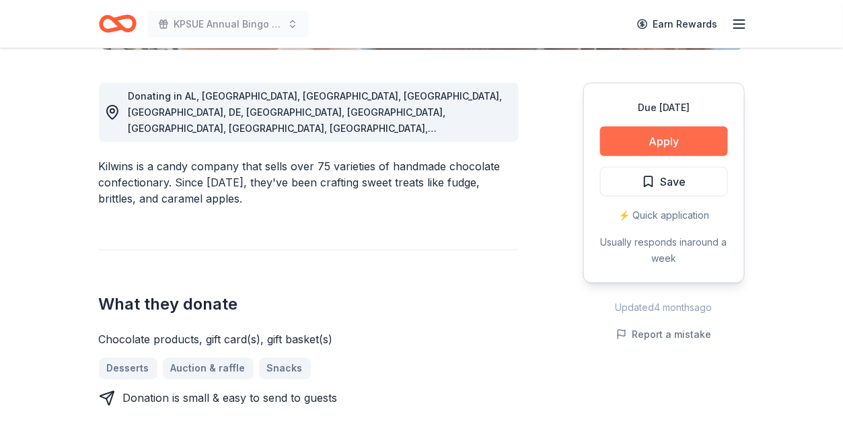 The image size is (843, 422). Describe the element at coordinates (228, 24) in the screenshot. I see `button: KPSUE Annual Bingo Night` at that location.